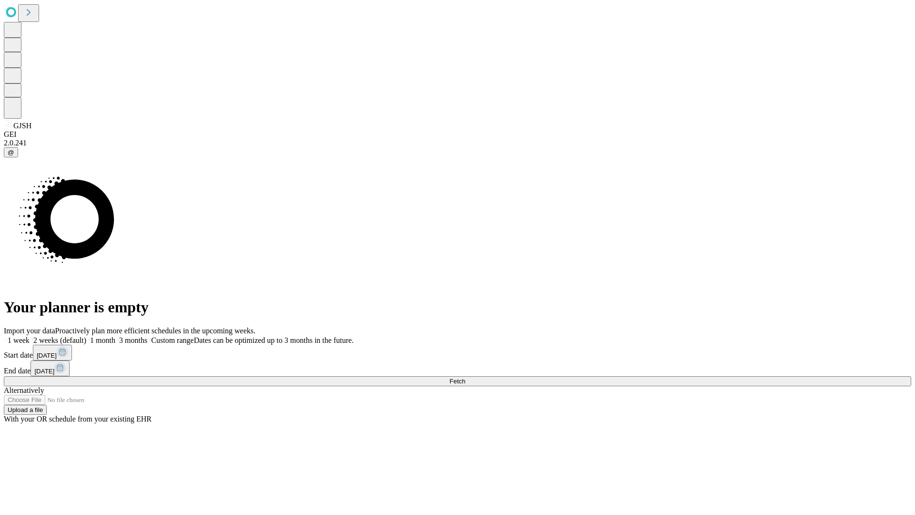 This screenshot has height=515, width=915. Describe the element at coordinates (155, 330) in the screenshot. I see `span: Proactively plan more efficient schedules in the upcoming weeks.` at that location.